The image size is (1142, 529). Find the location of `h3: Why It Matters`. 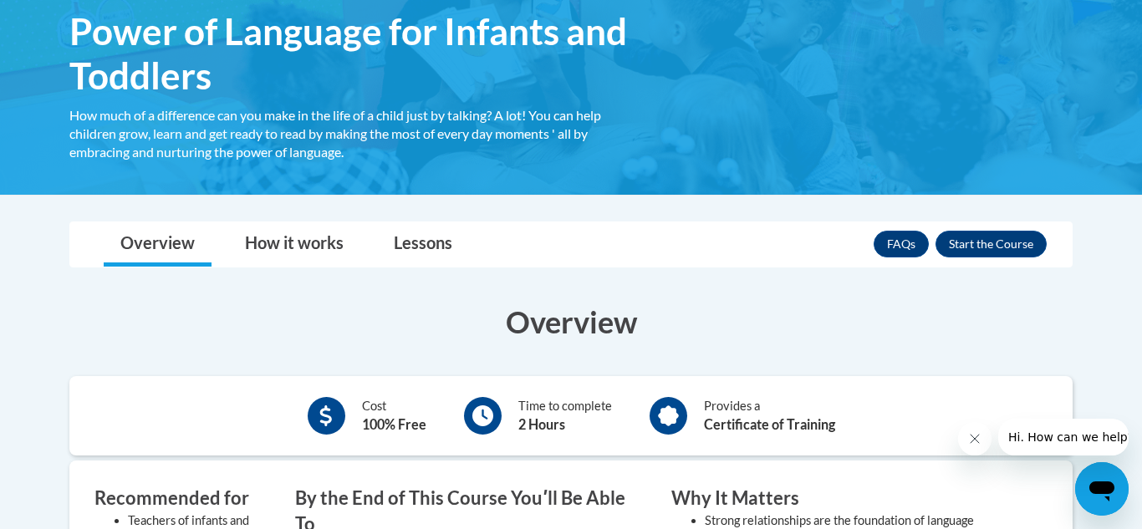

h3: Why It Matters is located at coordinates (847, 498).